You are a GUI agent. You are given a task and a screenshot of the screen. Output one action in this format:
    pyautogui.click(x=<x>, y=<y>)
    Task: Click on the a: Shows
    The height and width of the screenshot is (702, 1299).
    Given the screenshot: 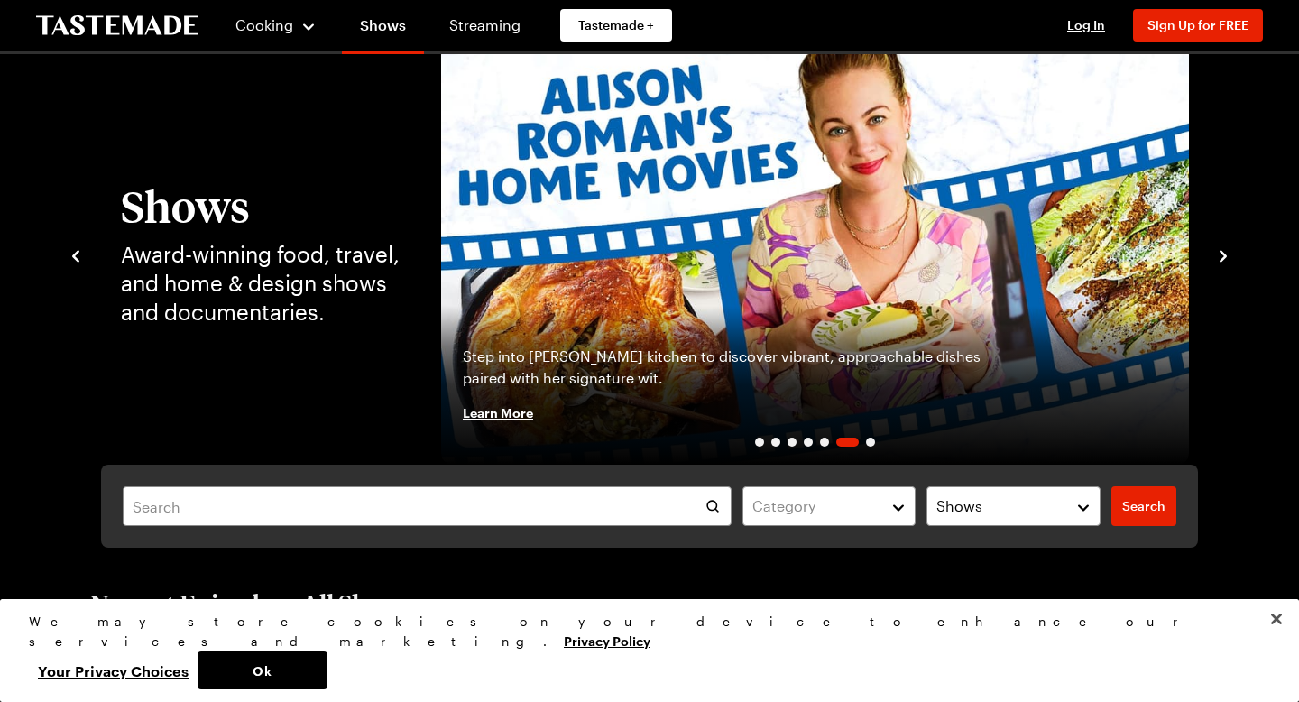 What is the action you would take?
    pyautogui.click(x=382, y=29)
    